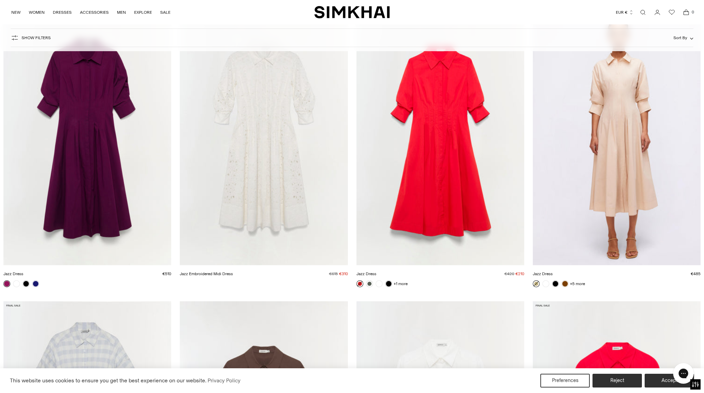 Image resolution: width=704 pixels, height=393 pixels. I want to click on a: MEN, so click(122, 12).